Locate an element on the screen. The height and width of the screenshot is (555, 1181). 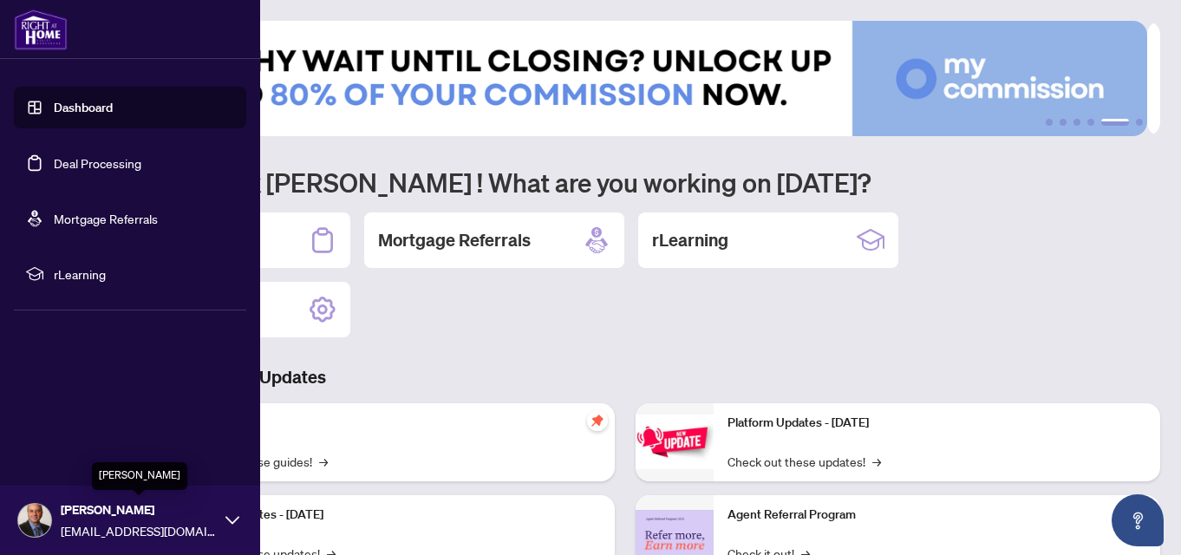
h2: rLearning is located at coordinates (690, 240).